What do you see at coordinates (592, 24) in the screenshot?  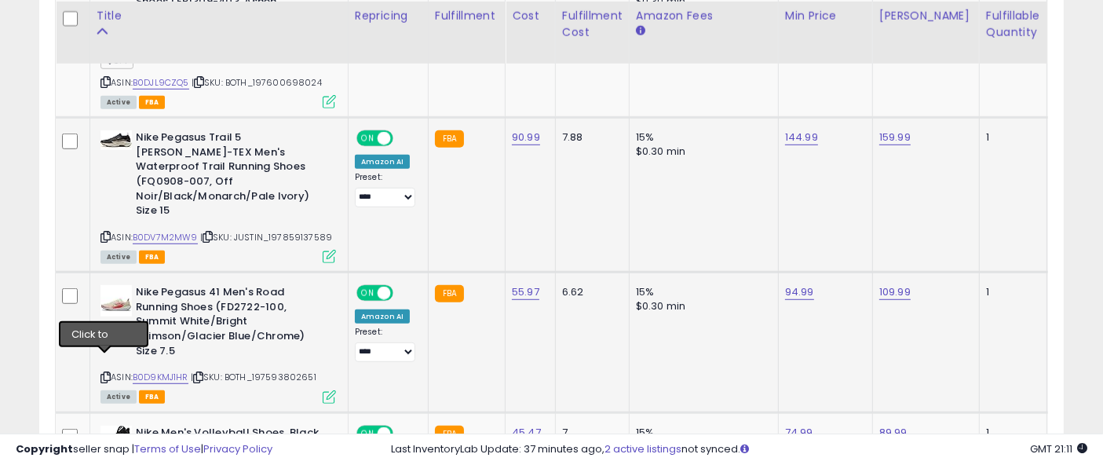 I see `div: Fulfillment Cost` at bounding box center [592, 24].